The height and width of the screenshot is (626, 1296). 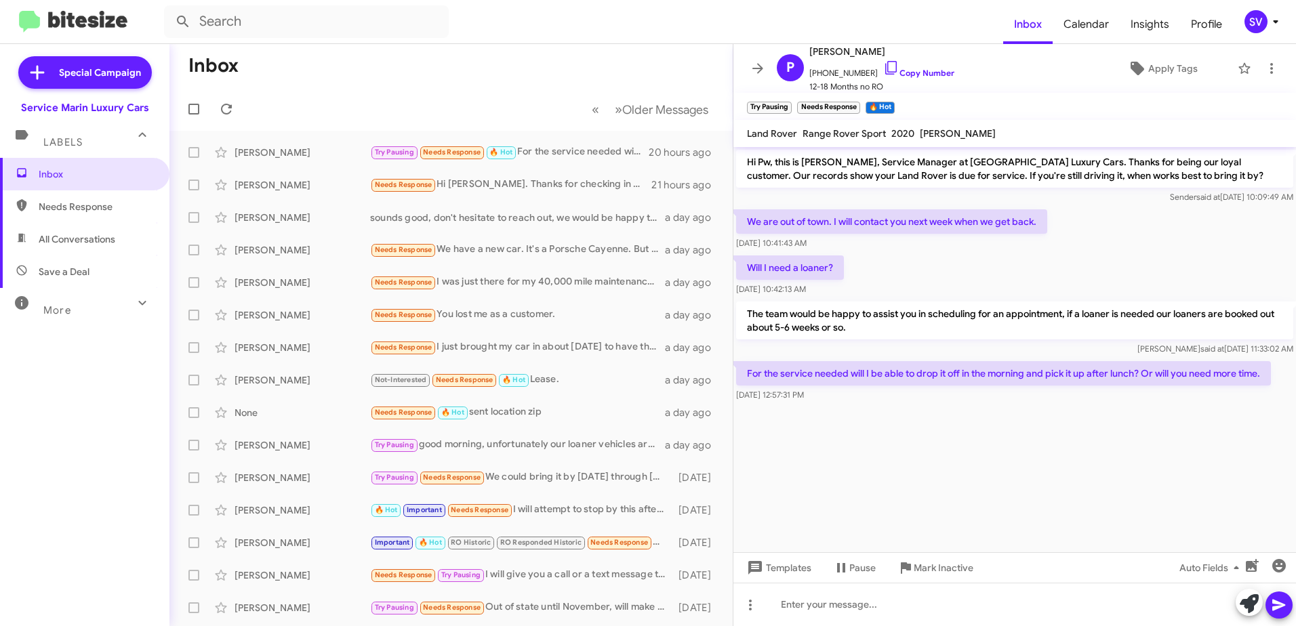 What do you see at coordinates (790, 268) in the screenshot?
I see `p: Will I need a loaner?` at bounding box center [790, 268].